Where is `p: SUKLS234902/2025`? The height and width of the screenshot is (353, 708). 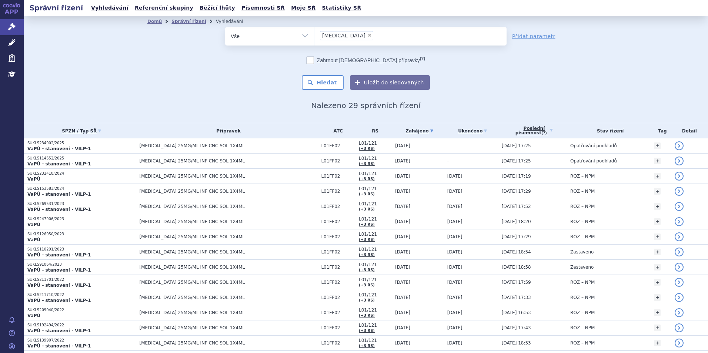
p: SUKLS234902/2025 is located at coordinates (82, 143).